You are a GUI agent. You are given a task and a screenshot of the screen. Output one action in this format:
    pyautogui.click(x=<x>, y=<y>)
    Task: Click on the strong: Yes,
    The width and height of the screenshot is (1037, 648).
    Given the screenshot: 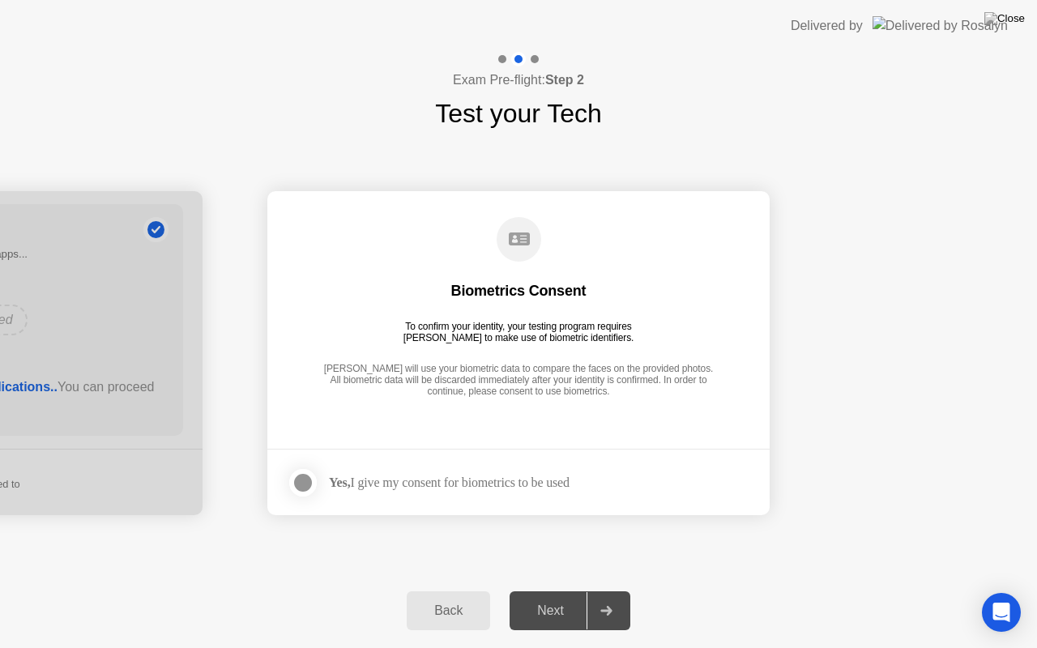 What is the action you would take?
    pyautogui.click(x=340, y=482)
    